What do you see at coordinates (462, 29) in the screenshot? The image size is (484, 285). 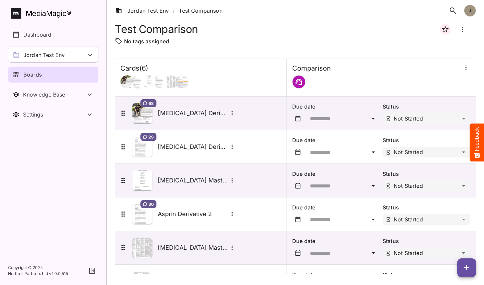 I see `button: Board more options` at bounding box center [462, 29].